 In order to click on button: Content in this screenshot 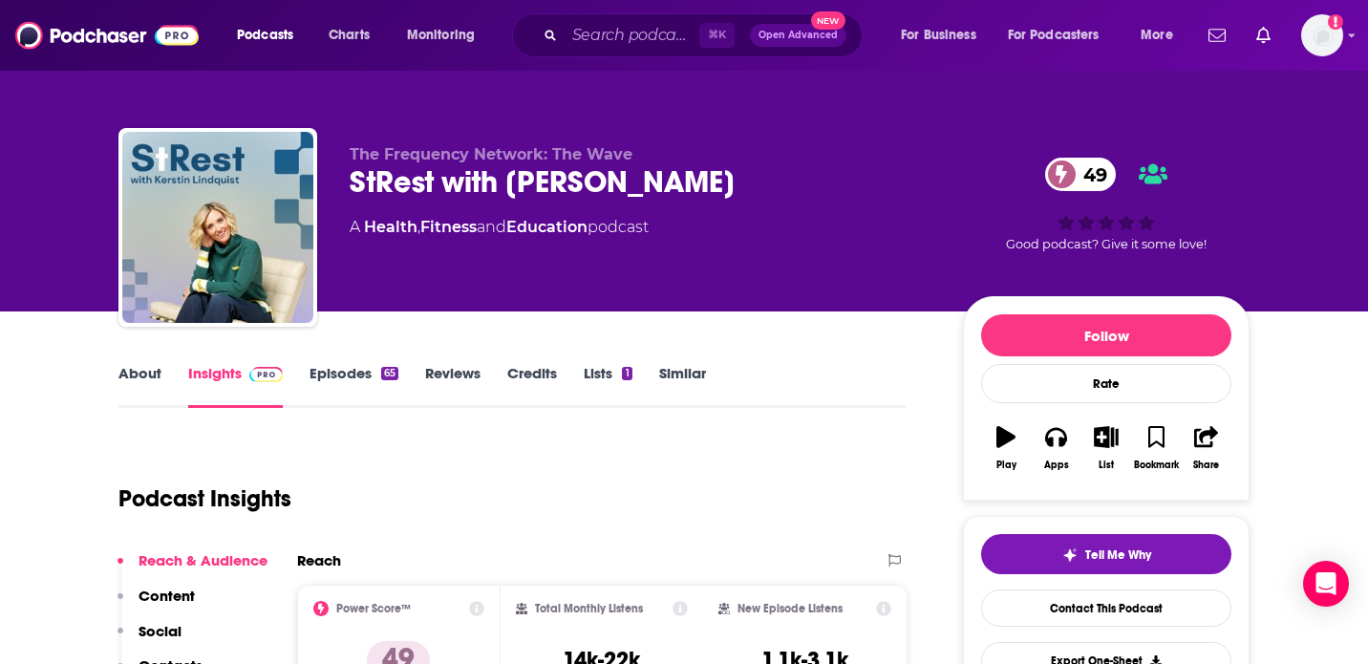, I will do `click(156, 604)`.